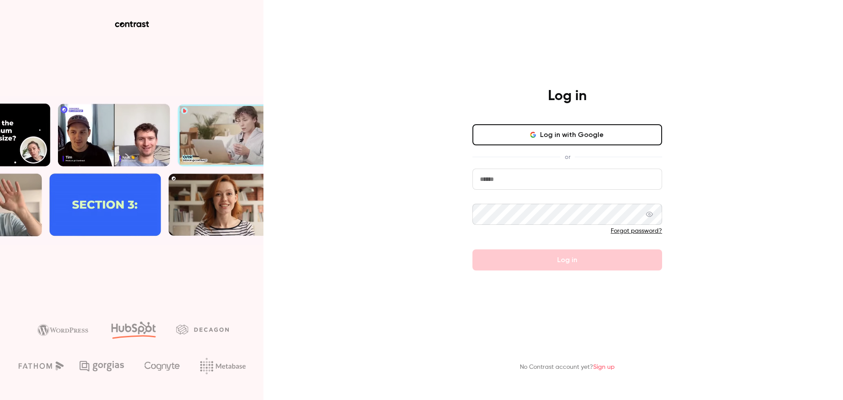 This screenshot has width=843, height=400. What do you see at coordinates (567, 135) in the screenshot?
I see `button: Log in with Google` at bounding box center [567, 135].